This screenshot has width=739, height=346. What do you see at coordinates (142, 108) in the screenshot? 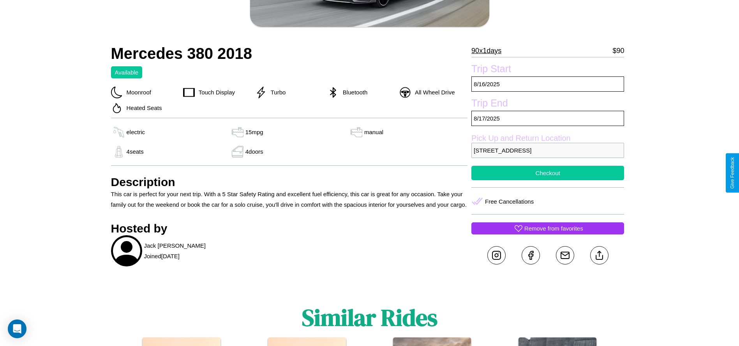
I see `p: Heated Seats` at bounding box center [142, 108].